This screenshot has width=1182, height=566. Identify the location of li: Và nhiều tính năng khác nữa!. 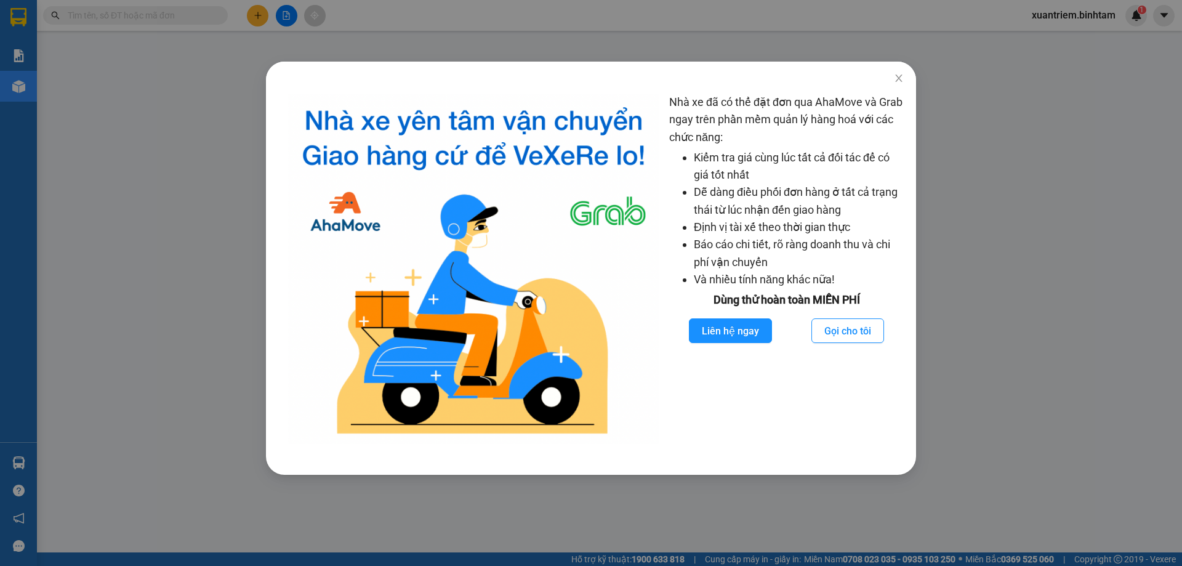
(799, 280).